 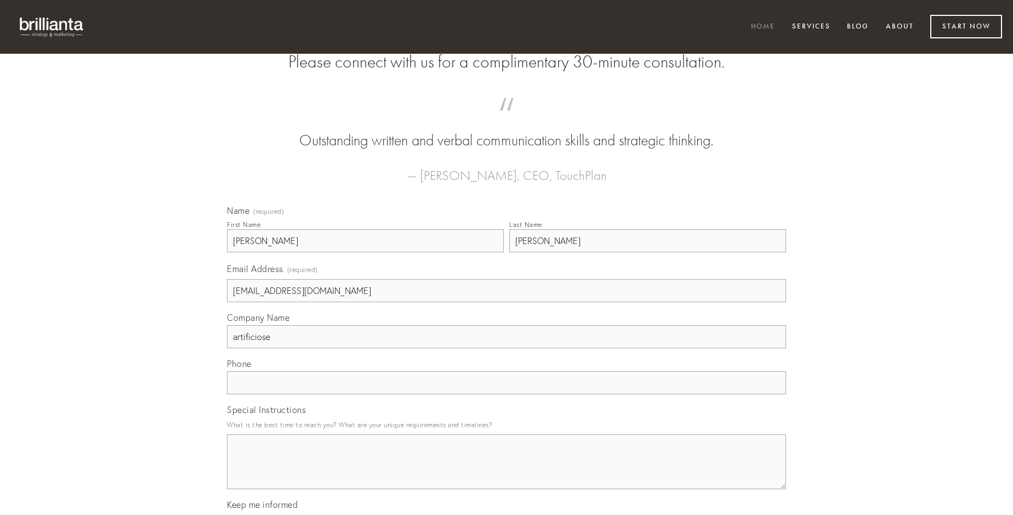 I want to click on a: Blog, so click(x=858, y=27).